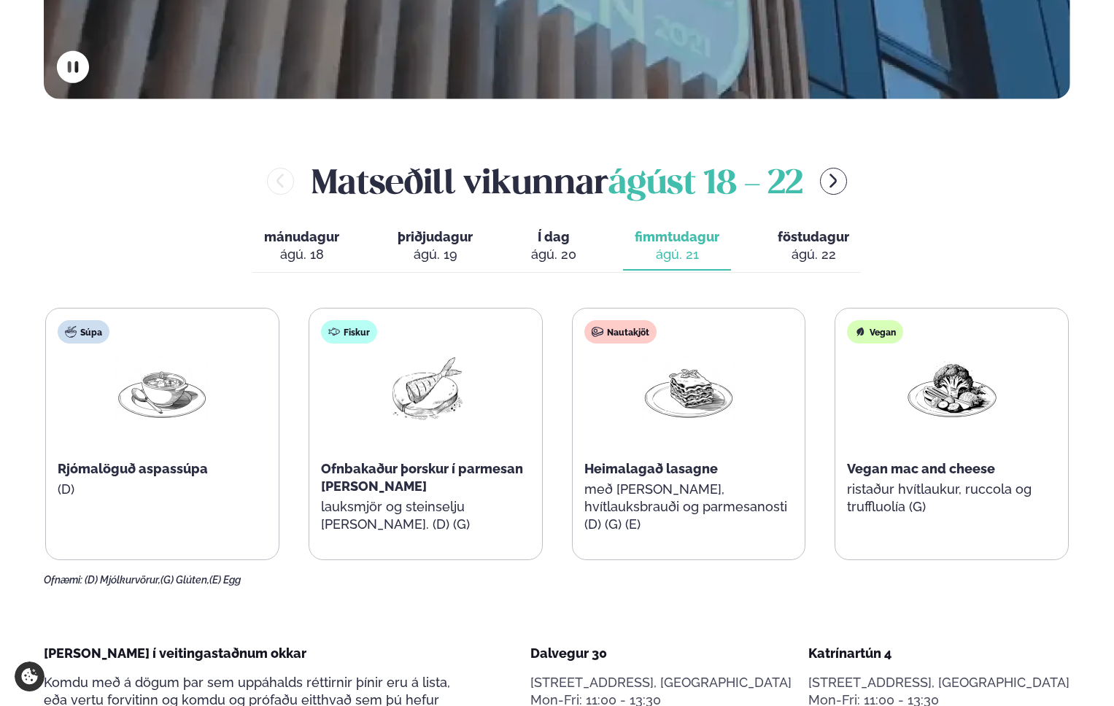  What do you see at coordinates (598, 332) in the screenshot?
I see `img: beef.svg` at bounding box center [598, 332].